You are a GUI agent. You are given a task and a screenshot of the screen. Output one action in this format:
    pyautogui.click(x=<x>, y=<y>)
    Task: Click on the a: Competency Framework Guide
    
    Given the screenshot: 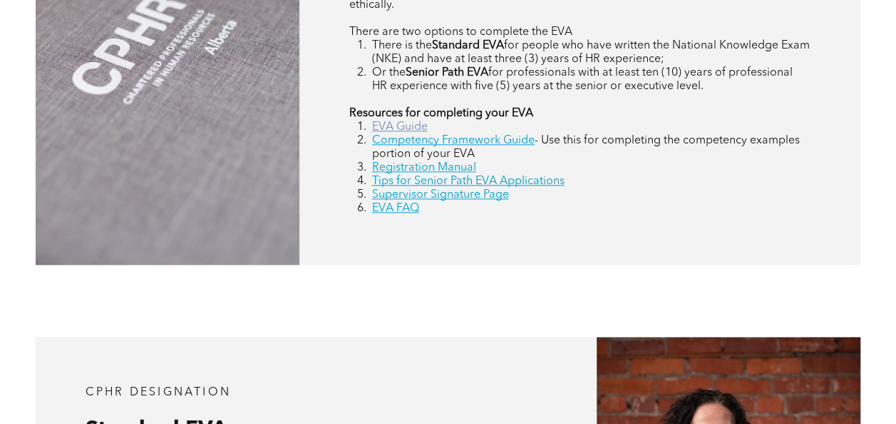 What is the action you would take?
    pyautogui.click(x=454, y=140)
    